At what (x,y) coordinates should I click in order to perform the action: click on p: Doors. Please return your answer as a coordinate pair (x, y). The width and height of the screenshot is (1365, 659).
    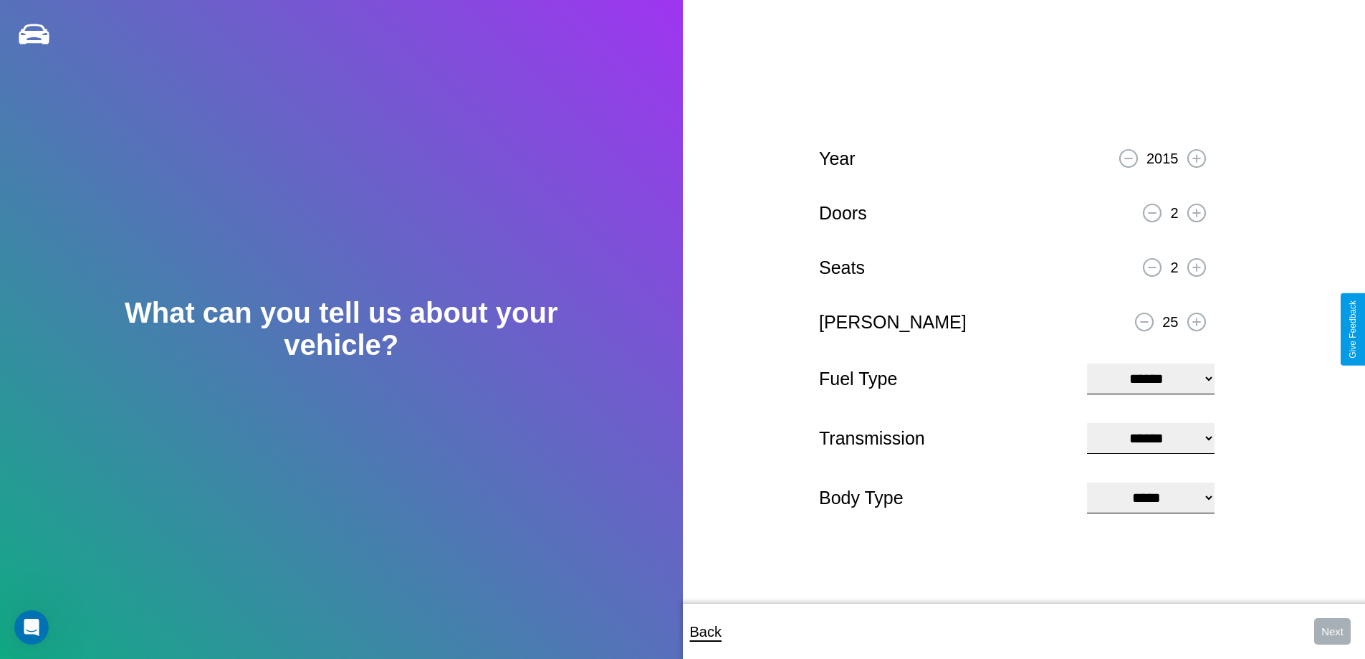
    Looking at the image, I should click on (843, 213).